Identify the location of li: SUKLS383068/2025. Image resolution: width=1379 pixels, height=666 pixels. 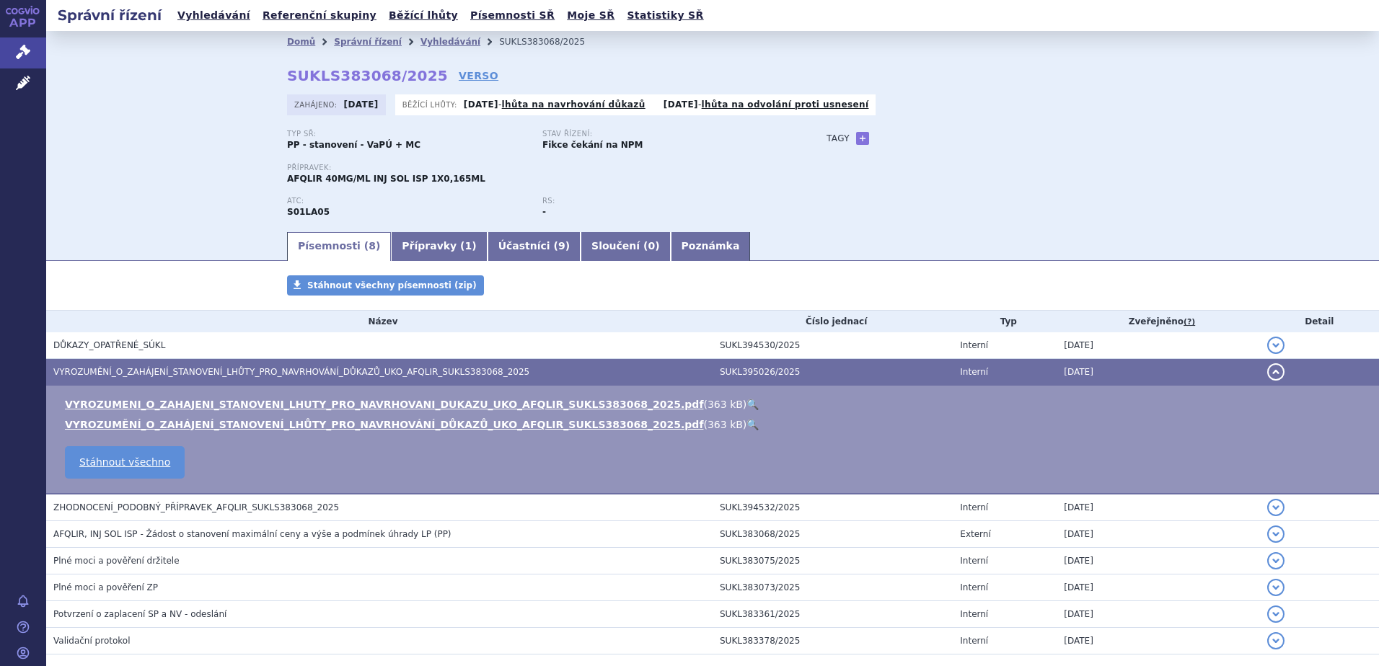
(551, 42).